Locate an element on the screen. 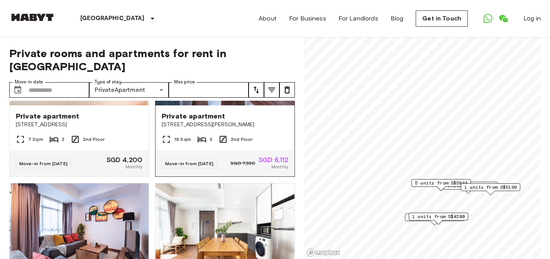 This screenshot has height=259, width=550. button: Choose date is located at coordinates (18, 90).